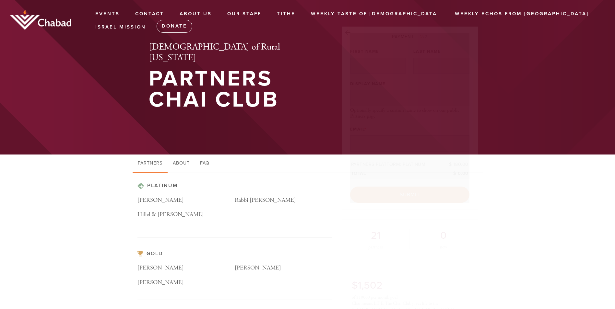 The image size is (615, 309). Describe the element at coordinates (195, 14) in the screenshot. I see `a: About Us` at that location.